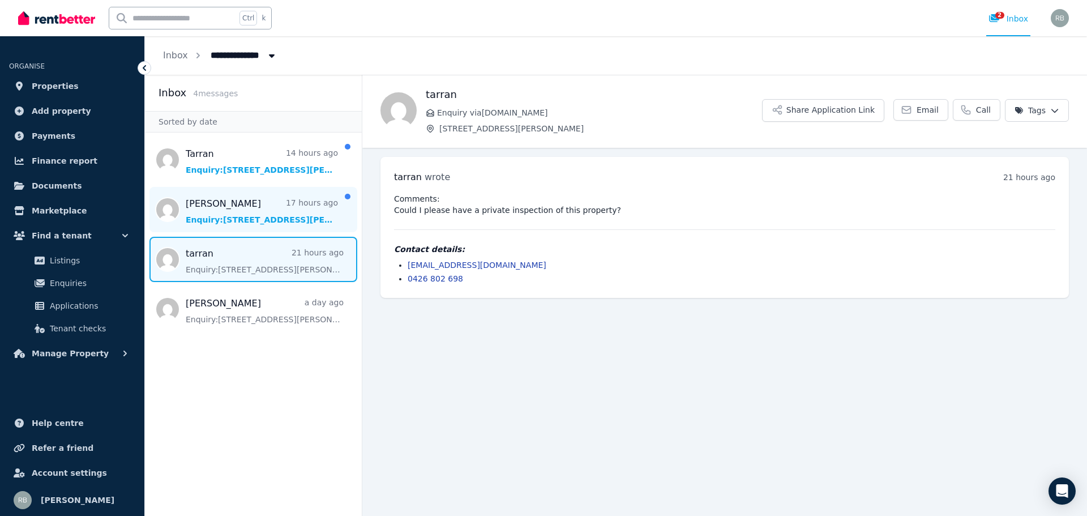  What do you see at coordinates (57, 186) in the screenshot?
I see `span: Documents` at bounding box center [57, 186].